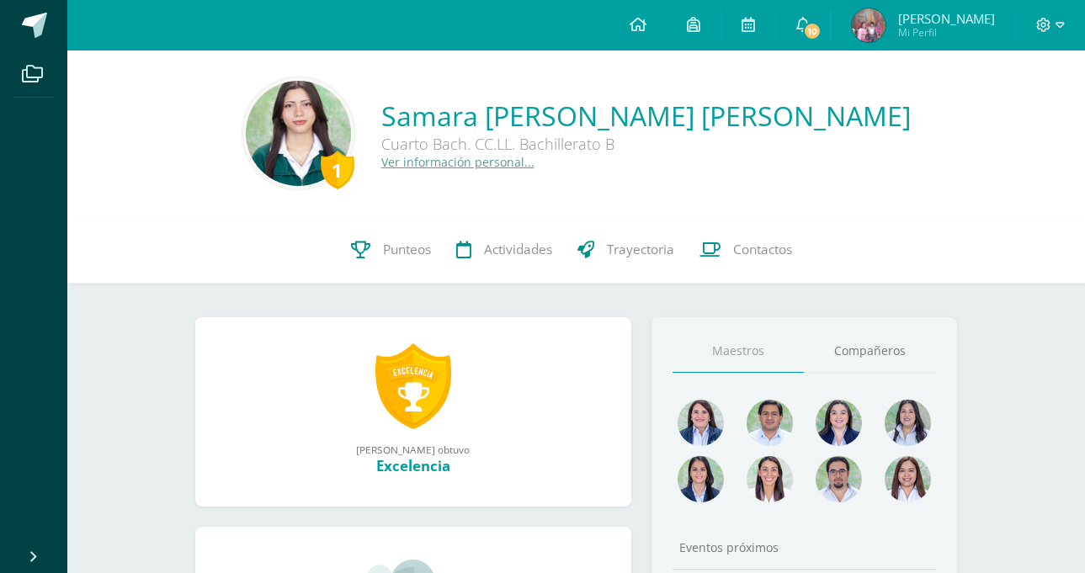  What do you see at coordinates (518, 249) in the screenshot?
I see `span: Actividades` at bounding box center [518, 249].